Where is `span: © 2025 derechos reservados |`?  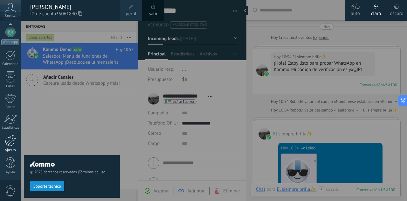 span: © 2025 derechos reservados | is located at coordinates (72, 172).